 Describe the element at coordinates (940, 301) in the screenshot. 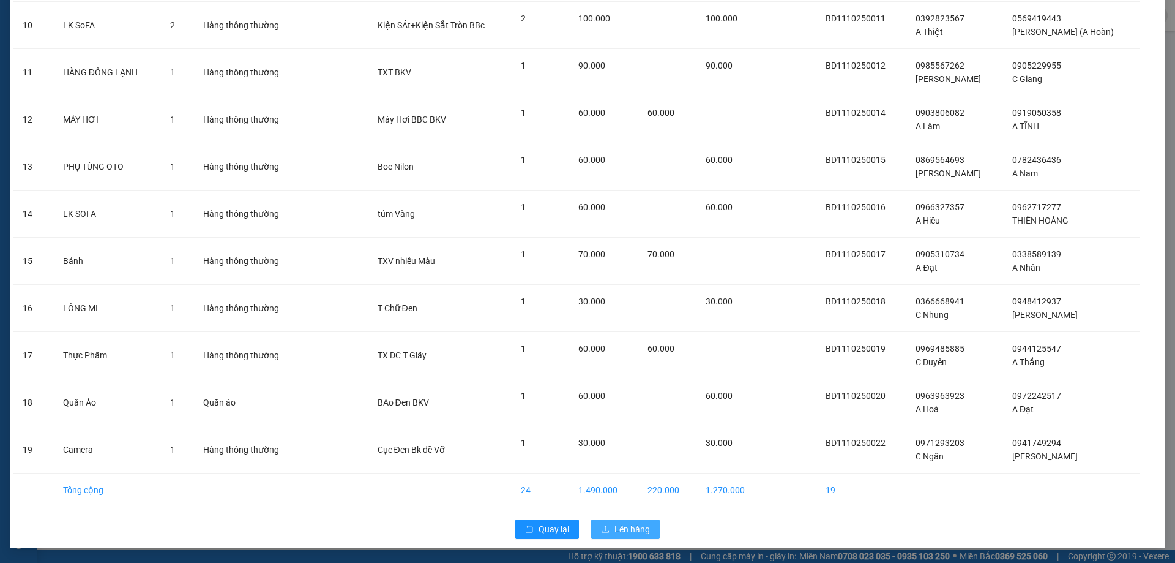

I see `span: 0366668941` at that location.